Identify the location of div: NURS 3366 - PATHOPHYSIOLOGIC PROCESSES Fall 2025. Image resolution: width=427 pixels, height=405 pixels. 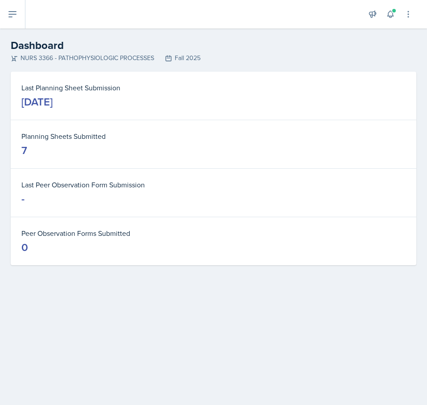
(213, 58).